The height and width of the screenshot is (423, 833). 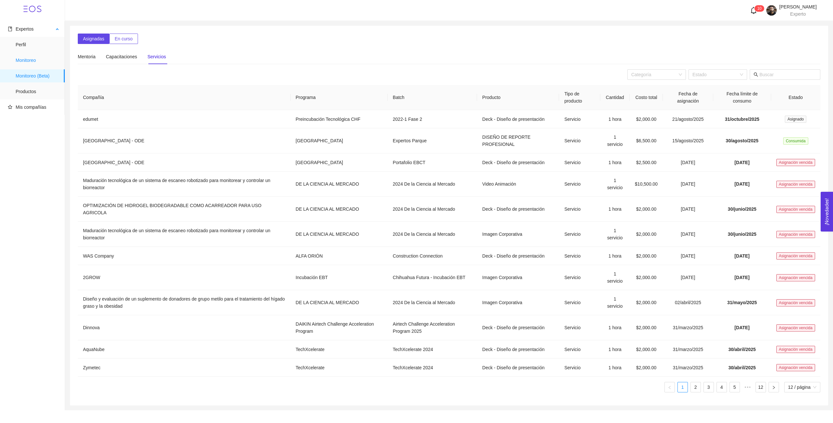 I want to click on td: 21/agosto/2025, so click(x=688, y=119).